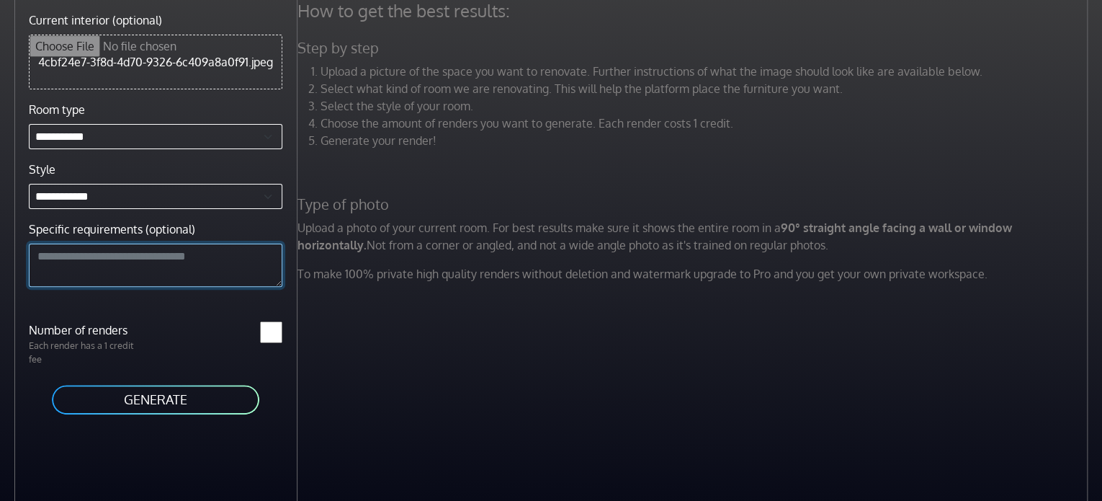  I want to click on label: Specific requirements (optional), so click(112, 229).